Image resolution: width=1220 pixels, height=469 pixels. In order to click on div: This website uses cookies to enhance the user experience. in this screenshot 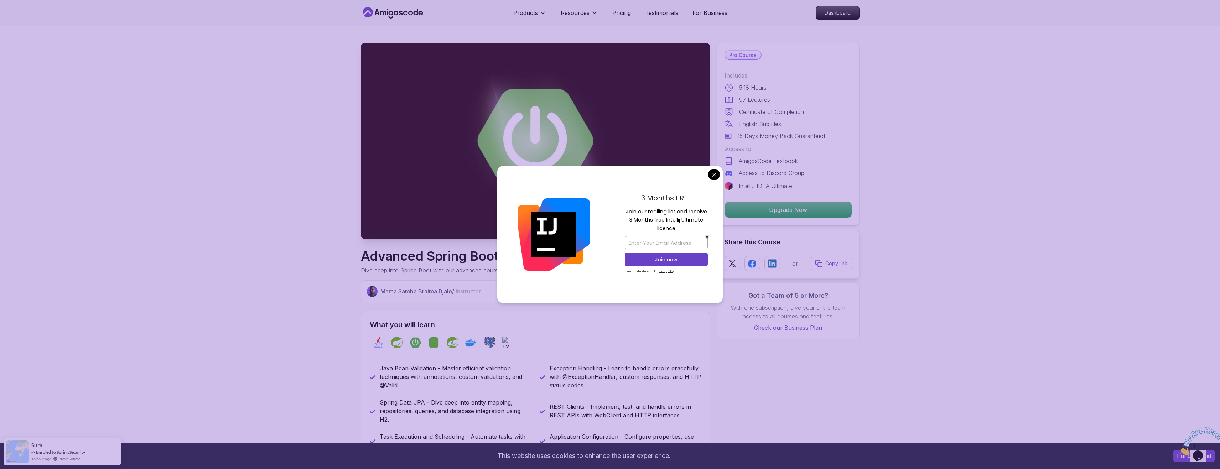, I will do `click(584, 456)`.